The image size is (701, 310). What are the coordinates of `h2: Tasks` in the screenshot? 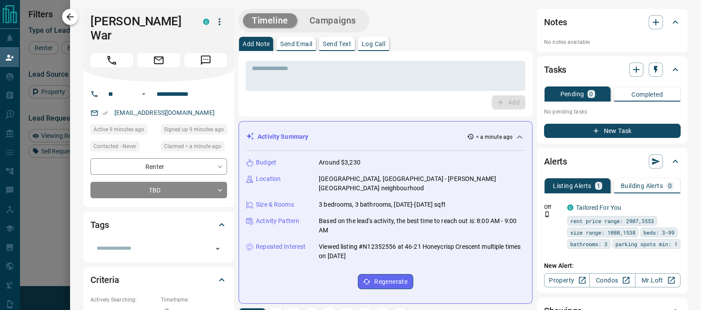 It's located at (555, 70).